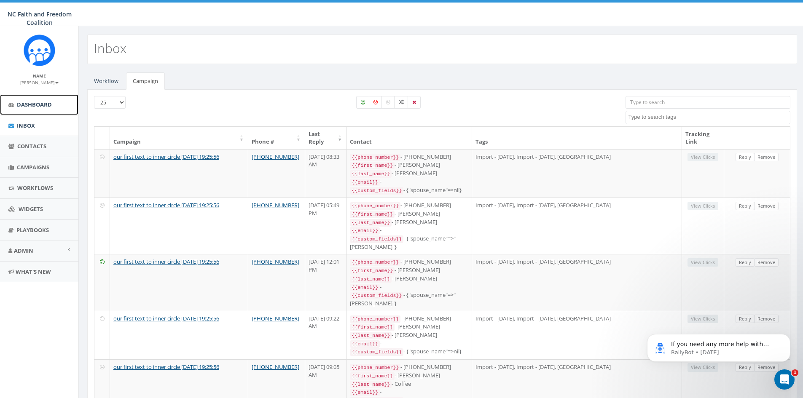 The height and width of the screenshot is (398, 803). What do you see at coordinates (31, 209) in the screenshot?
I see `span: Widgets` at bounding box center [31, 209].